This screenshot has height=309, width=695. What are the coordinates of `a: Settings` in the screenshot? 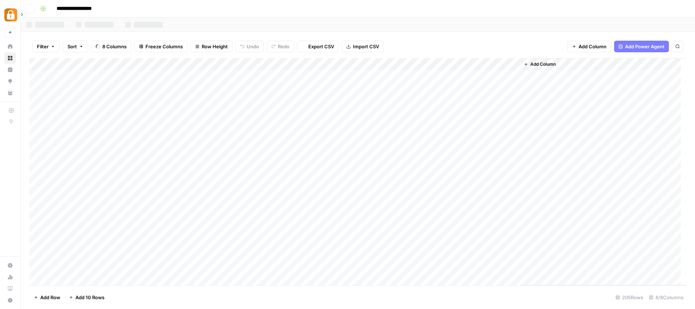 It's located at (10, 265).